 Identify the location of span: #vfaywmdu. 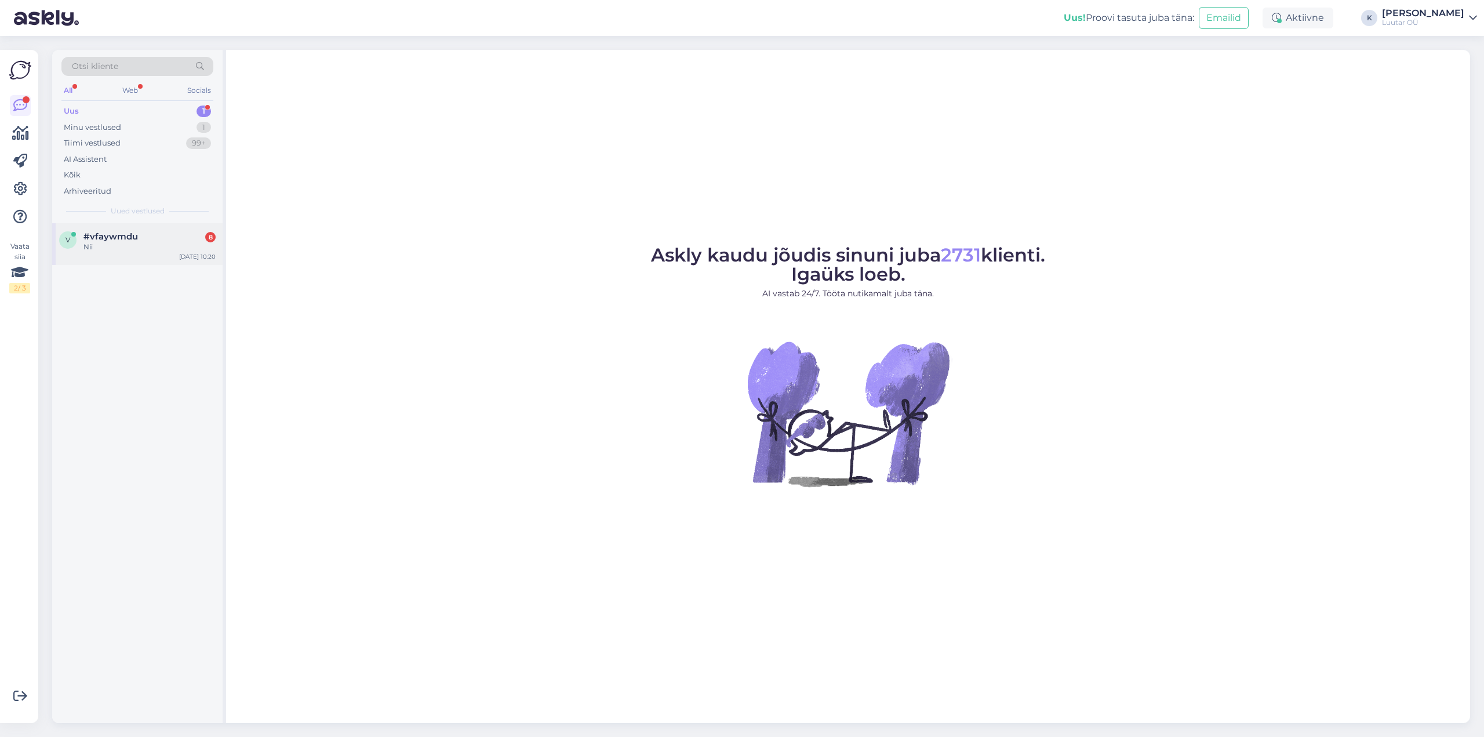
(111, 237).